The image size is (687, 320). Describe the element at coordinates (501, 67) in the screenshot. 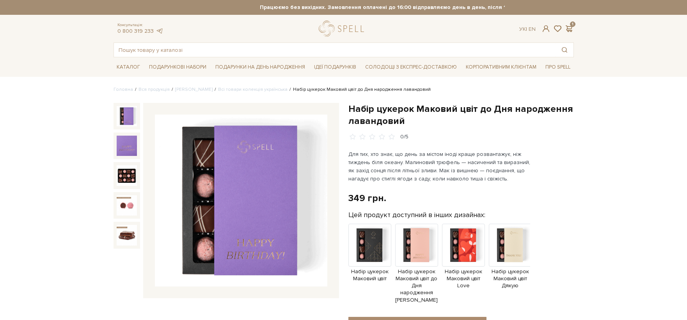

I see `a: Корпоративним клієнтам` at that location.